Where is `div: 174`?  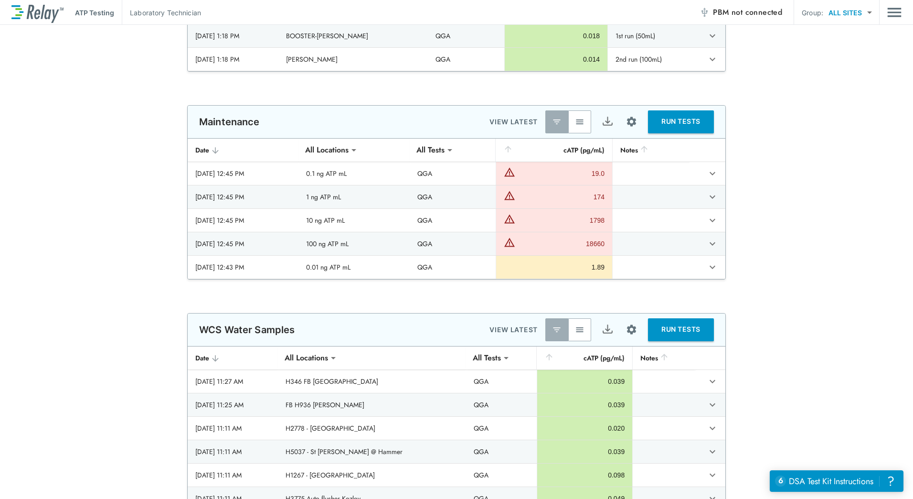
div: 174 is located at coordinates (561, 197).